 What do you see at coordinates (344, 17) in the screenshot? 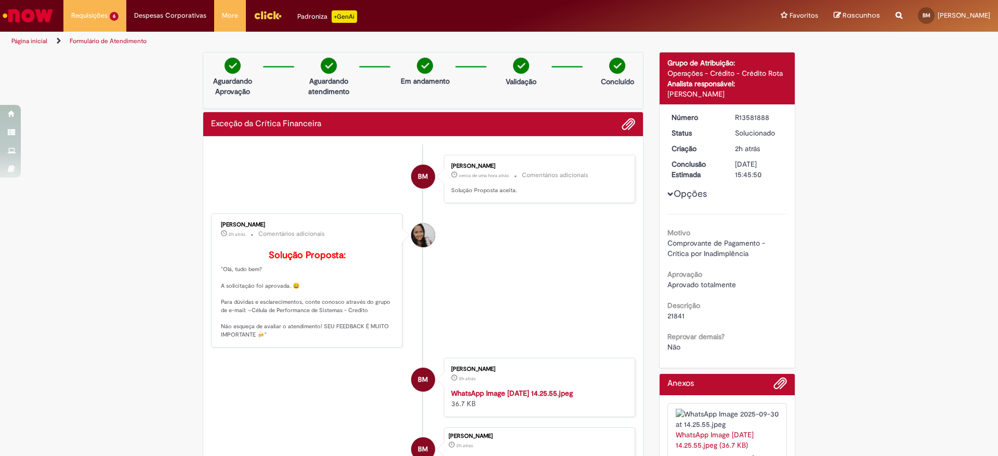
I see `p: +GenAi` at bounding box center [344, 17].